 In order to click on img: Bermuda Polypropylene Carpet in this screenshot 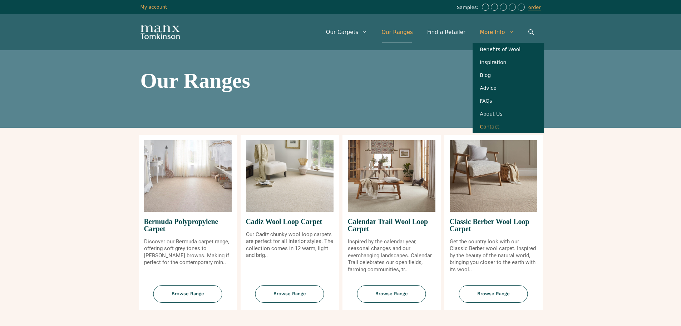, I will do `click(188, 176)`.